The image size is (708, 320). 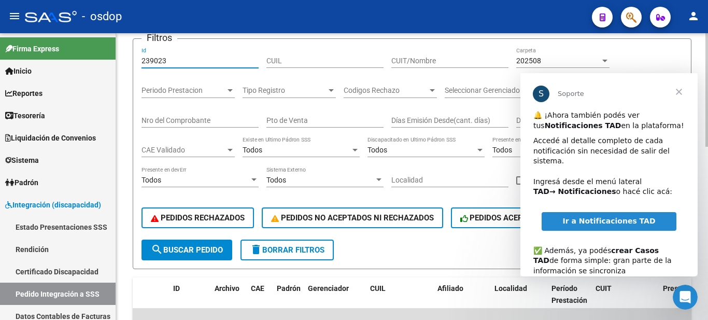 I want to click on mat-icon: search, so click(x=157, y=249).